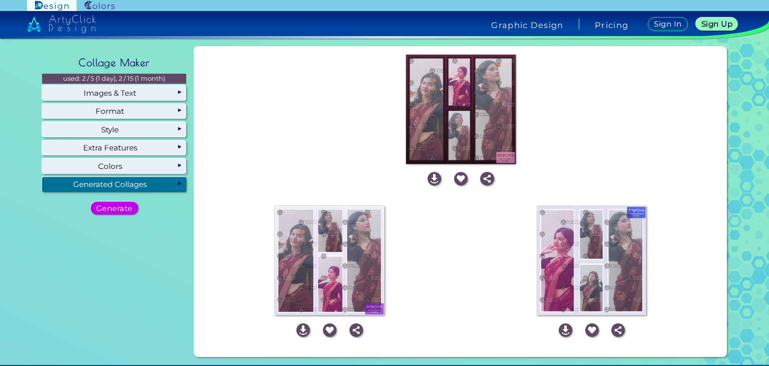 The image size is (769, 366). What do you see at coordinates (114, 93) in the screenshot?
I see `div: Images & Text` at bounding box center [114, 93].